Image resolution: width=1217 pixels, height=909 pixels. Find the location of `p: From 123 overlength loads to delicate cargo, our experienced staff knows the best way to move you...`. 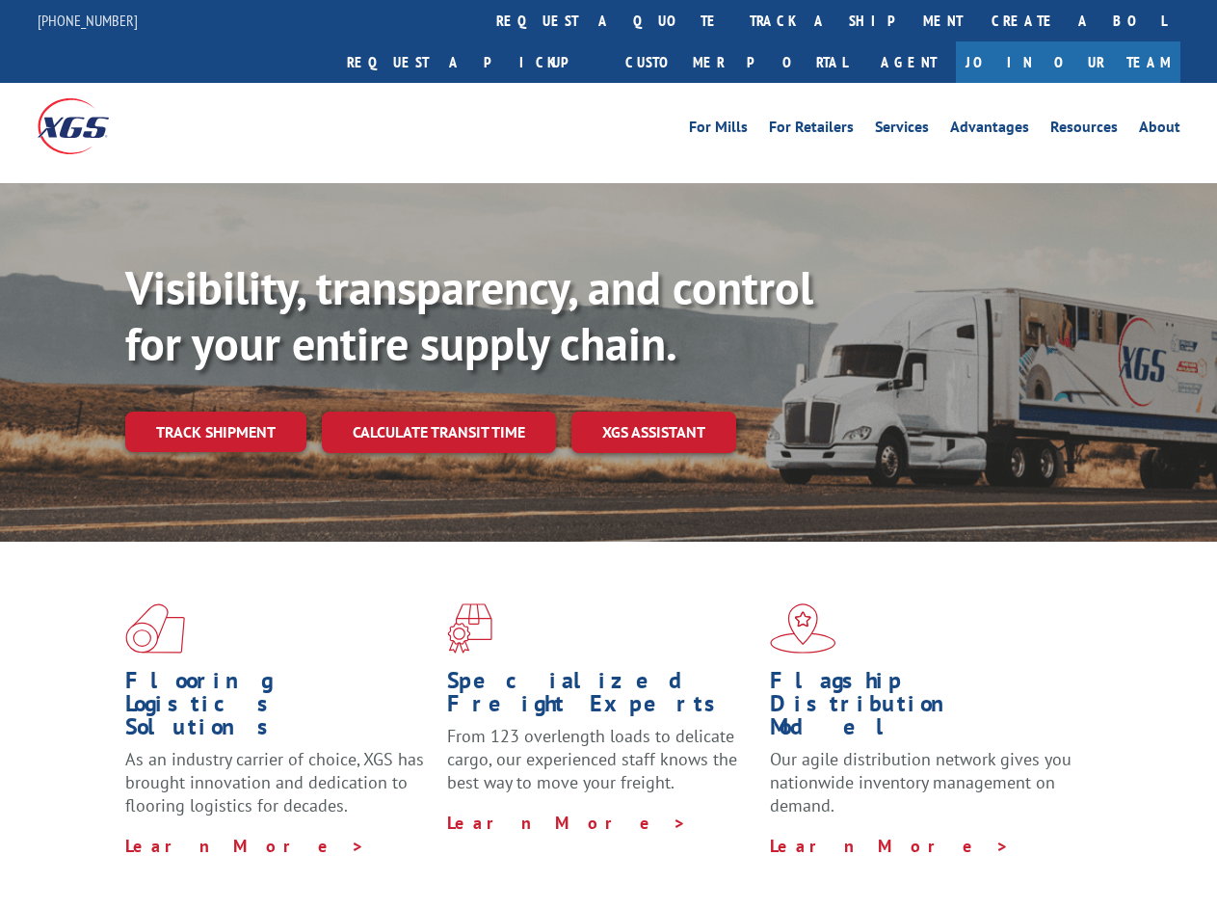

p: From 123 overlength loads to delicate cargo, our experienced staff knows the best way to move you... is located at coordinates (600, 767).